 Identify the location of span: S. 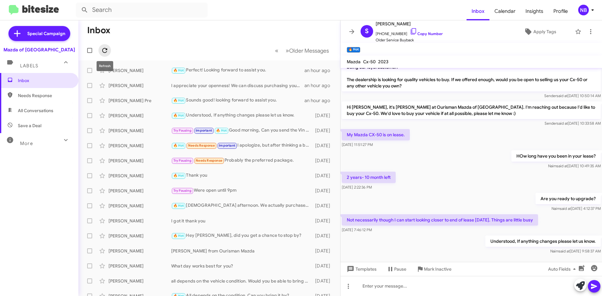
(367, 31).